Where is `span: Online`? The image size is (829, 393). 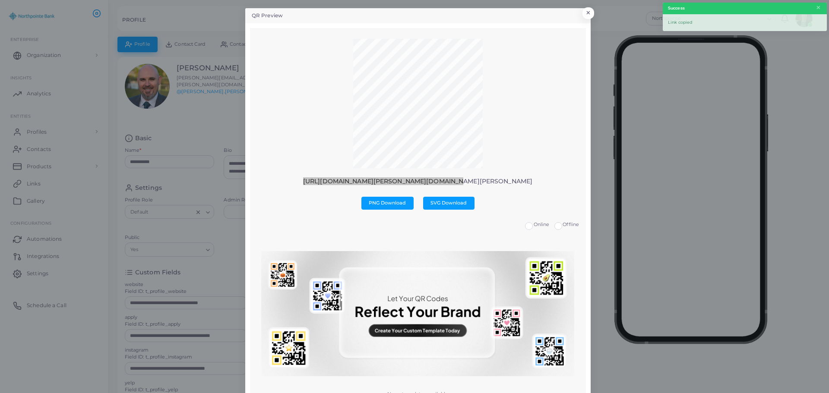 span: Online is located at coordinates (542, 225).